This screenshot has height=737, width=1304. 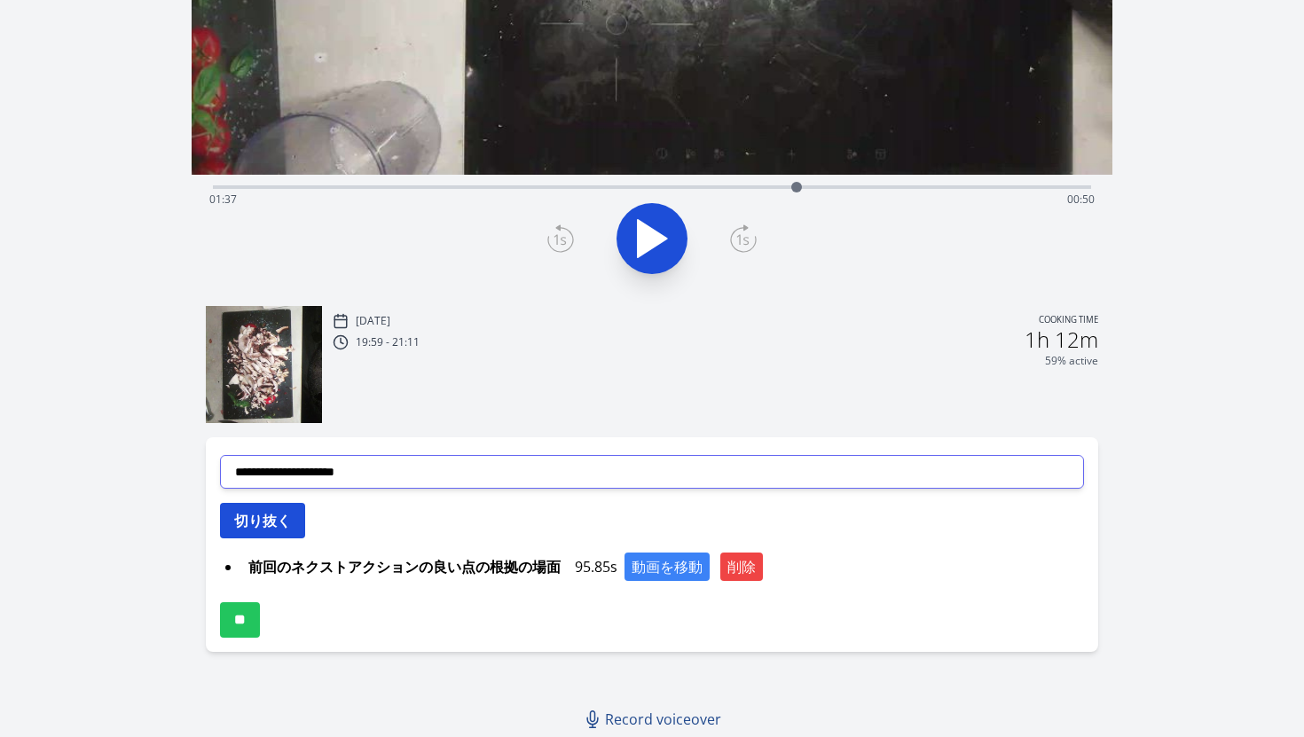 I want to click on p: Cooking time, so click(x=1068, y=321).